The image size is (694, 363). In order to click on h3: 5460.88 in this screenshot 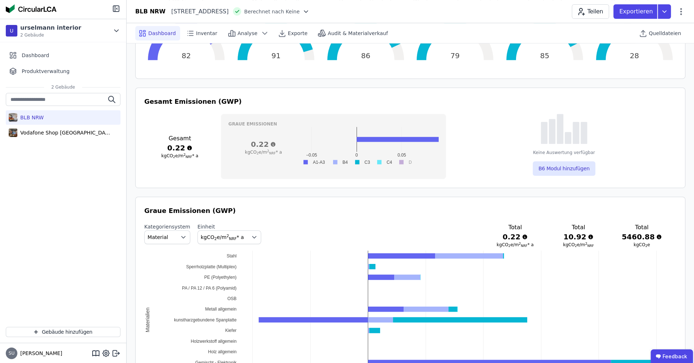, I will do `click(642, 237)`.